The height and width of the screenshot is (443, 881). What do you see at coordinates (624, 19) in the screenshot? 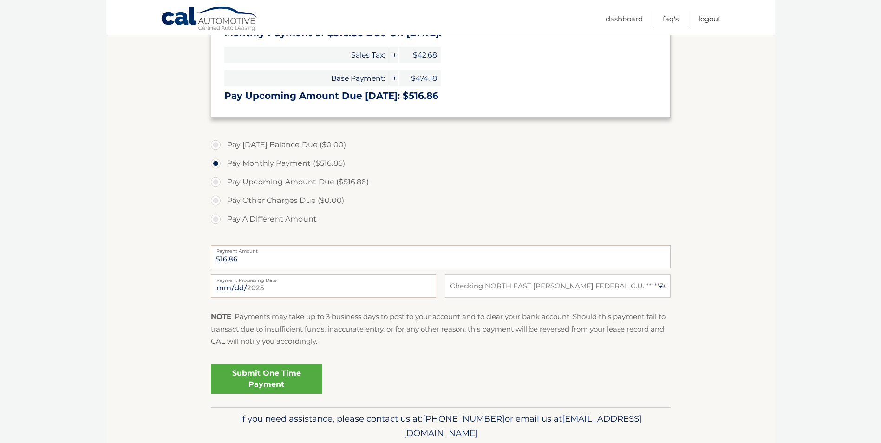
I see `a: Dashboard` at bounding box center [624, 19].